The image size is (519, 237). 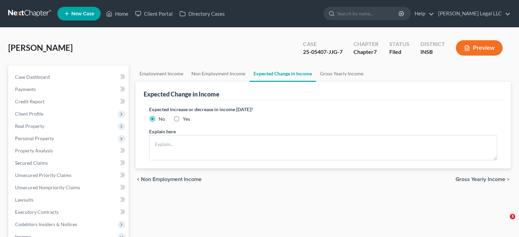 I want to click on a: Help, so click(x=423, y=14).